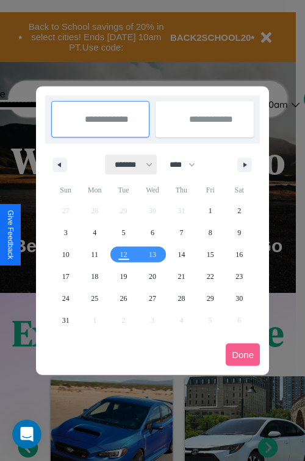 This screenshot has width=305, height=461. Describe the element at coordinates (181, 255) in the screenshot. I see `button: 14` at that location.